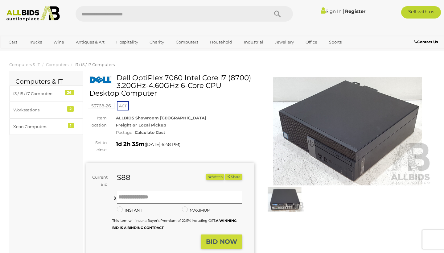 The image size is (444, 253). What do you see at coordinates (101, 106) in the screenshot?
I see `a: 53768-26` at bounding box center [101, 106].